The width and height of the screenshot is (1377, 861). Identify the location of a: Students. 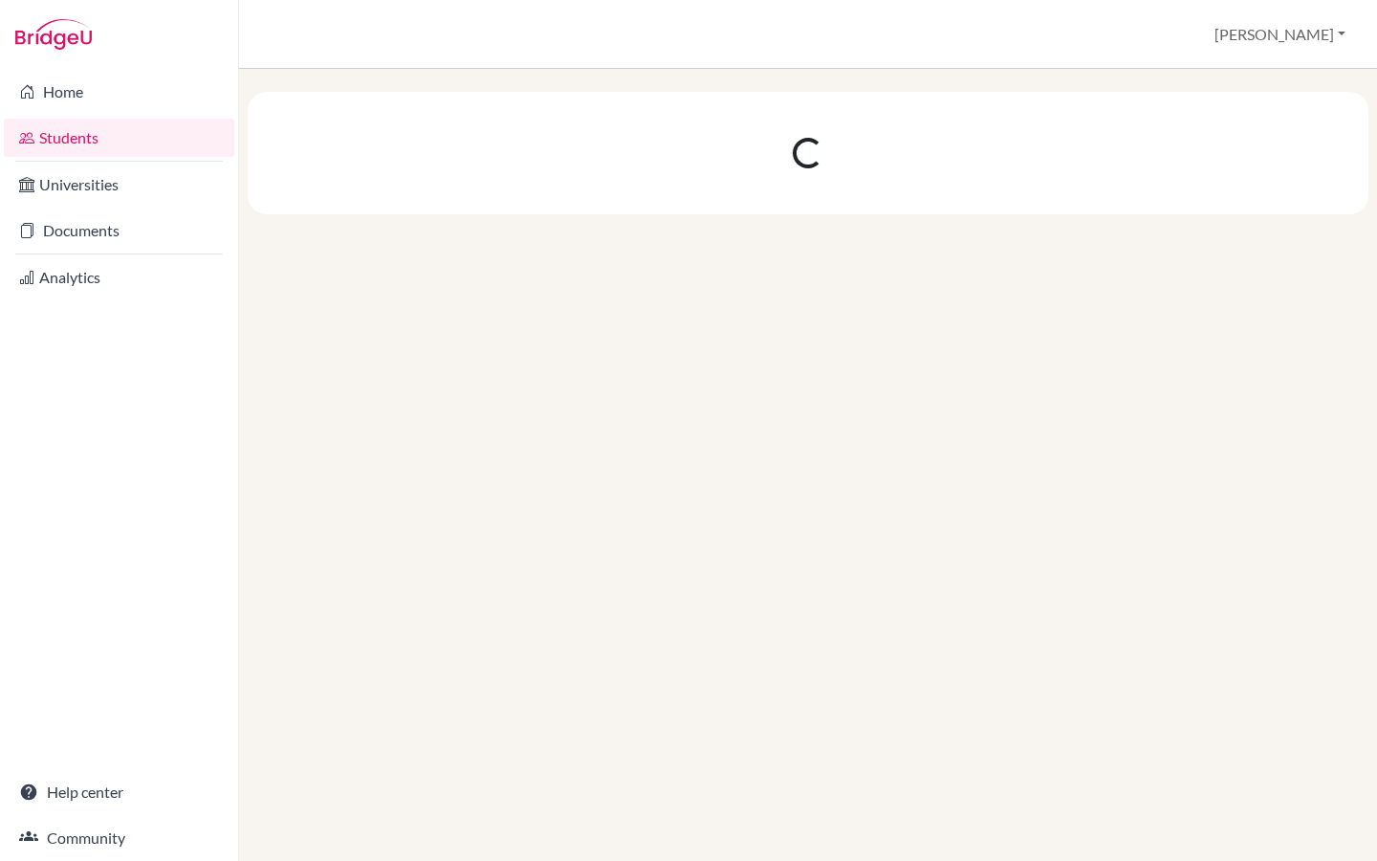
(119, 138).